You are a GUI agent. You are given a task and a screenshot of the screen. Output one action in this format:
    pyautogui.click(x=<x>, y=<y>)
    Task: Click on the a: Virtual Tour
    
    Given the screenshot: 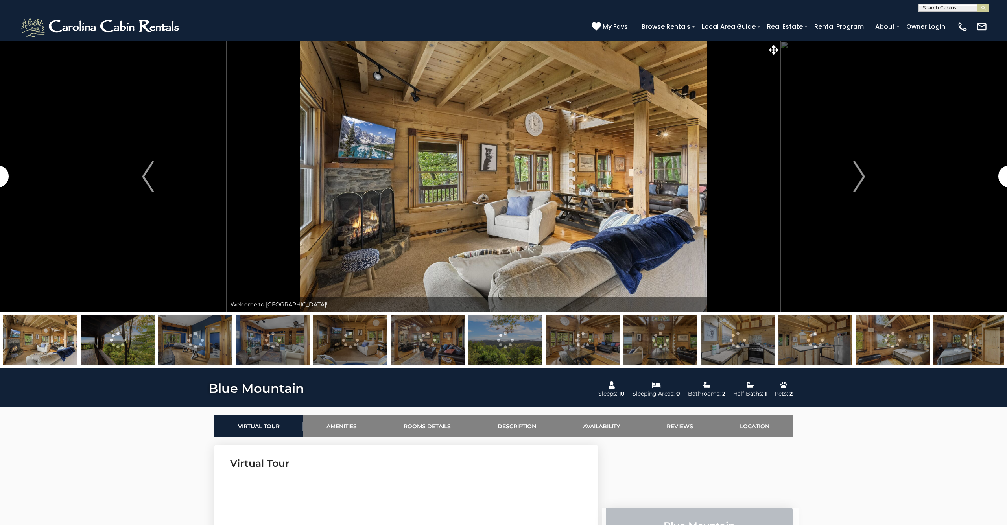 What is the action you would take?
    pyautogui.click(x=258, y=426)
    